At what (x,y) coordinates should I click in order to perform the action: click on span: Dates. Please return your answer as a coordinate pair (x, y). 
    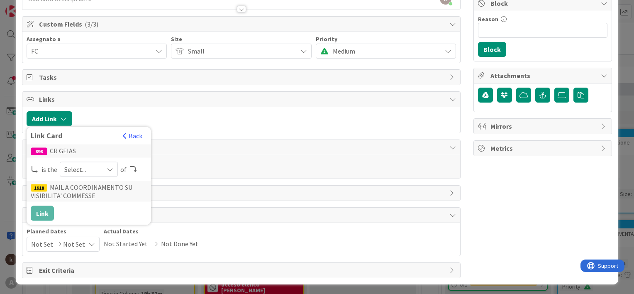
    Looking at the image, I should click on (242, 215).